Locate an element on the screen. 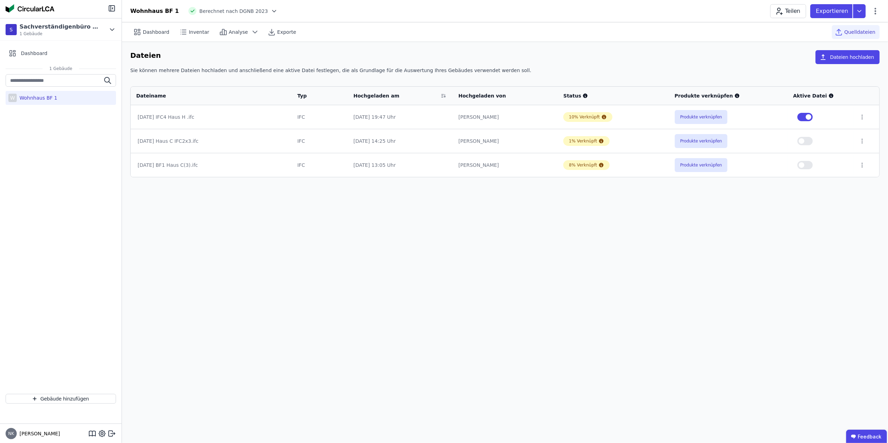  span: Exporte is located at coordinates (287, 32).